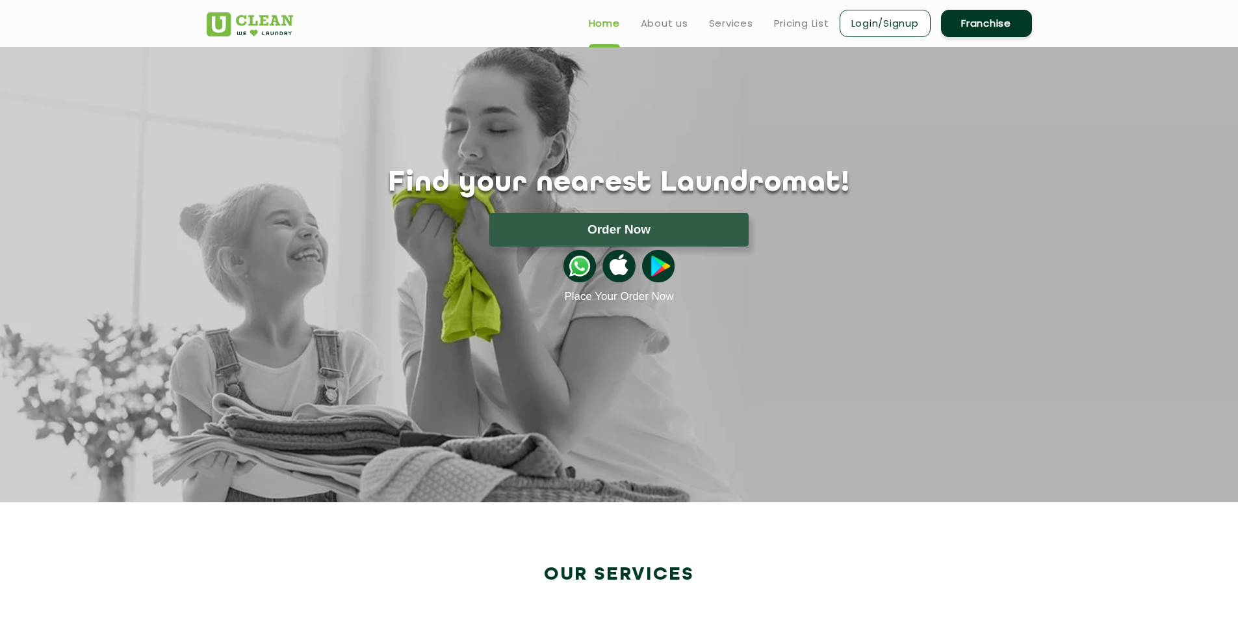 The width and height of the screenshot is (1238, 620). I want to click on a: Pricing List, so click(802, 23).